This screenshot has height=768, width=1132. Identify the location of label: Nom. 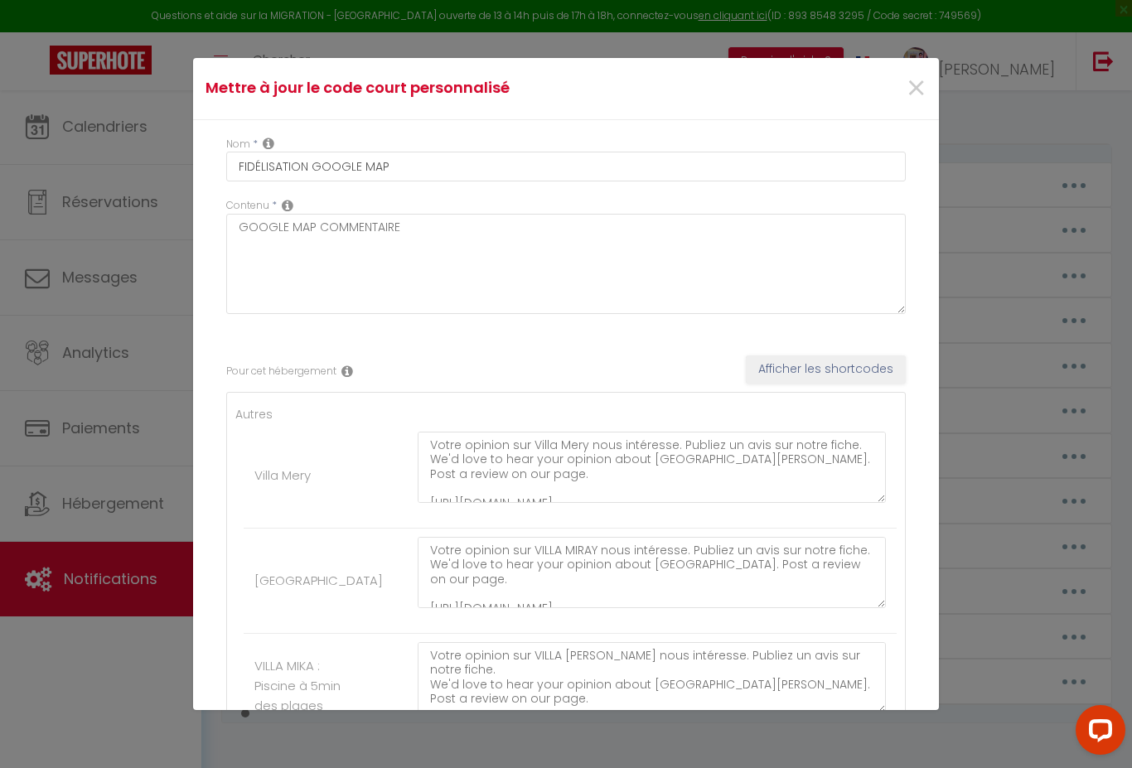
(238, 144).